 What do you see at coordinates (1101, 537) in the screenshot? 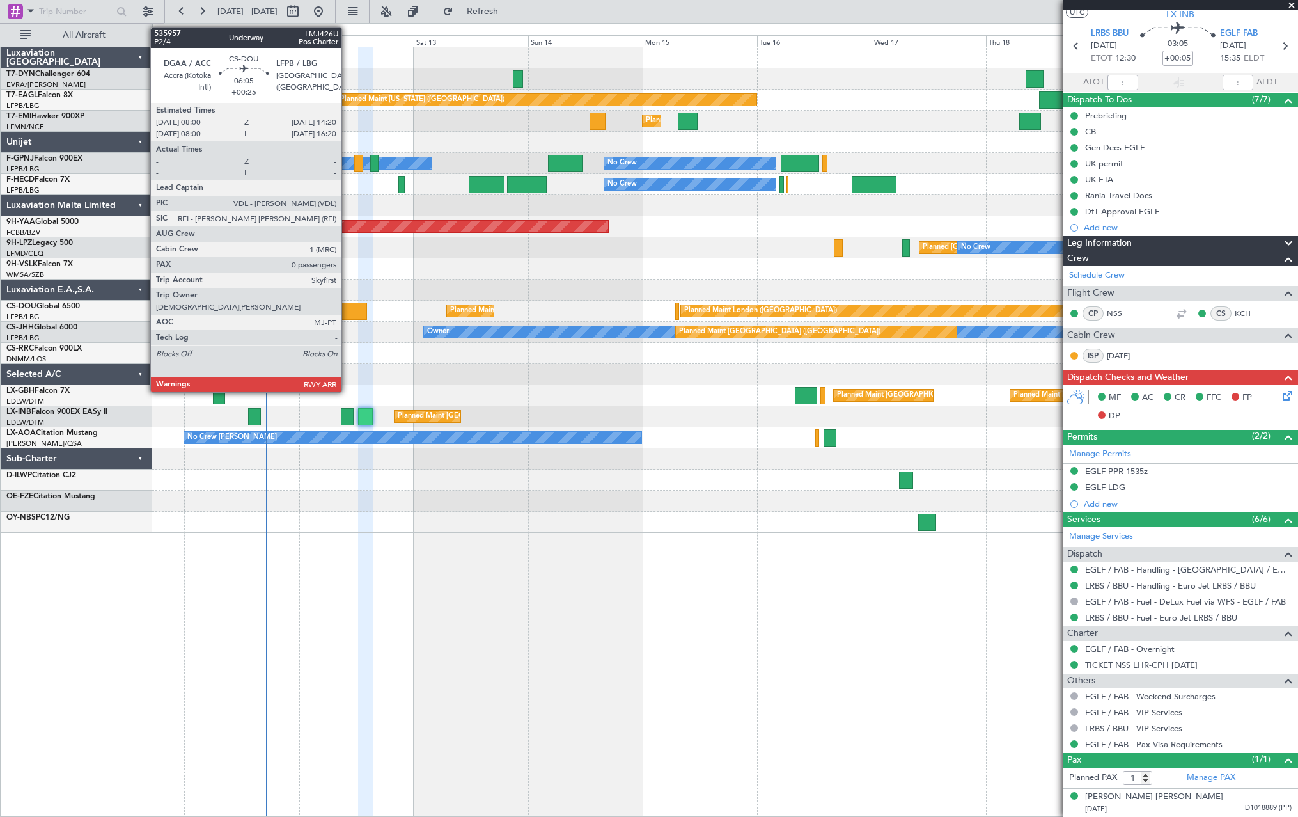
I see `a: Manage Services` at bounding box center [1101, 537].